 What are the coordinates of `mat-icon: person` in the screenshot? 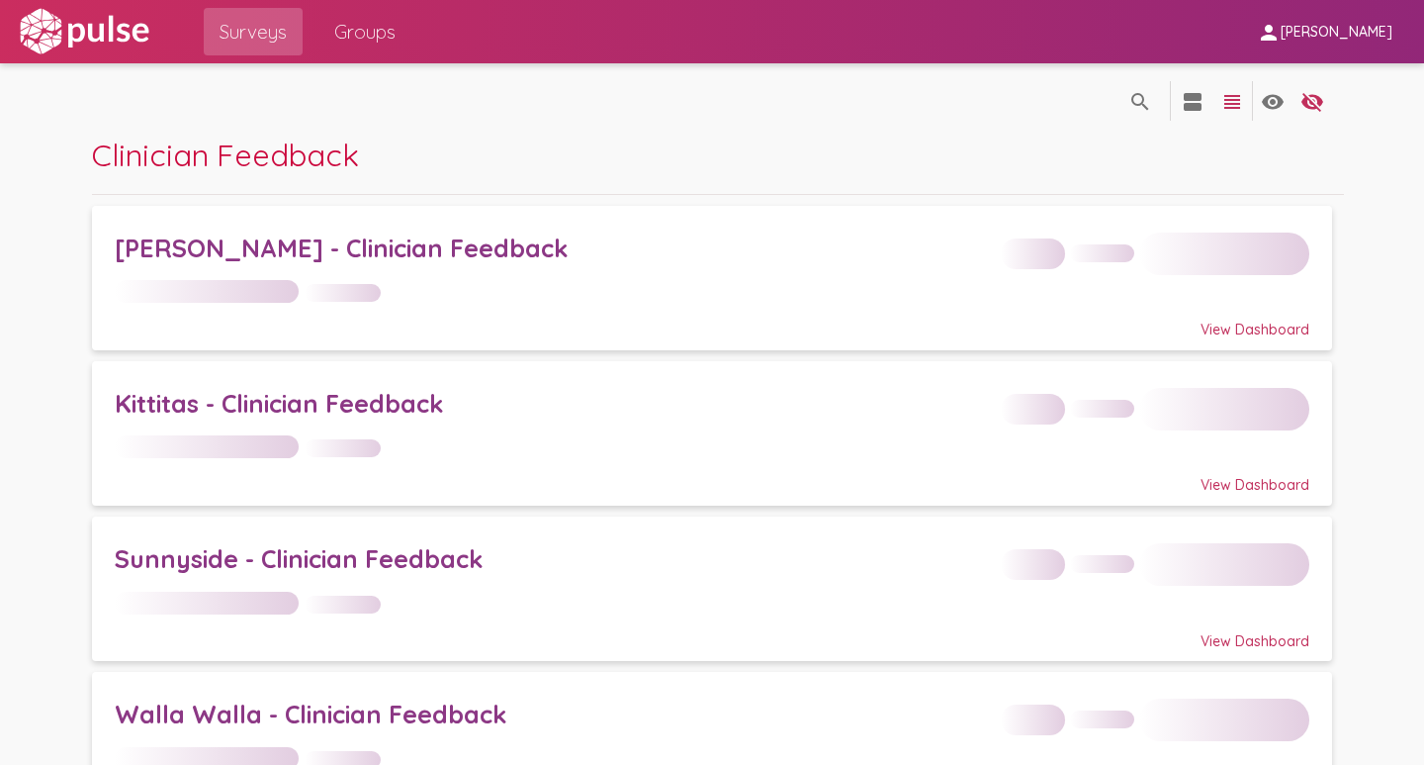 It's located at (1269, 33).